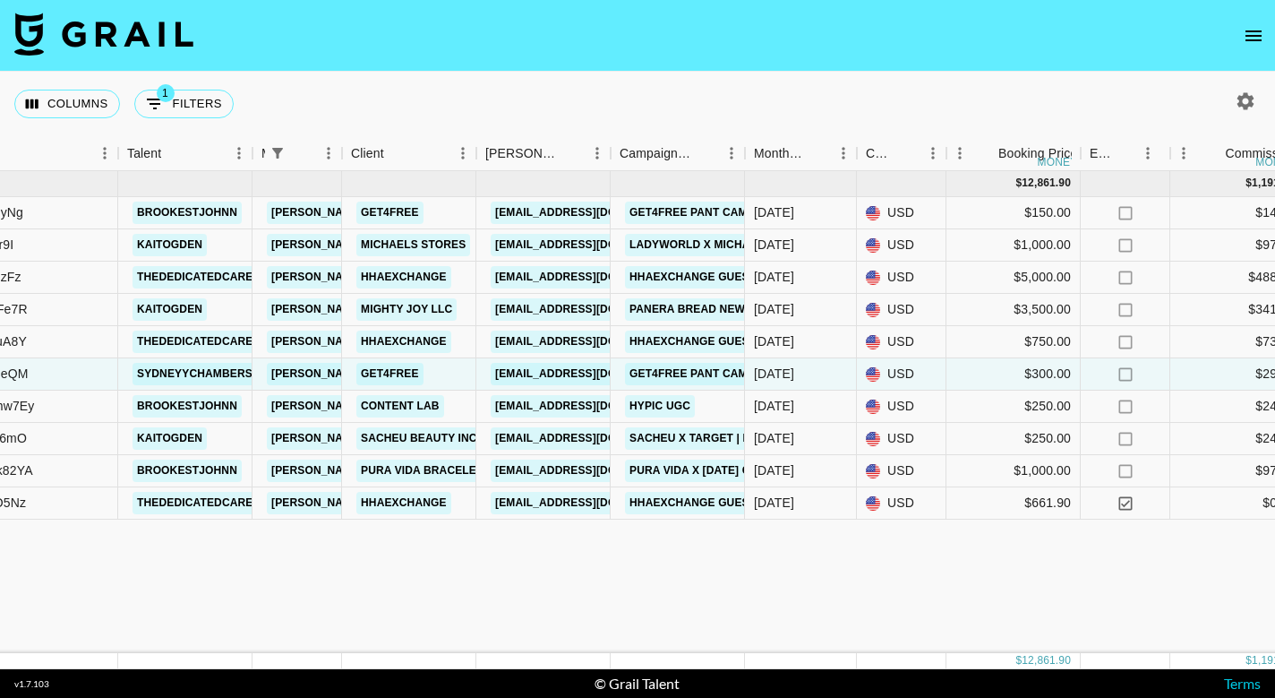  Describe the element at coordinates (413, 244) in the screenshot. I see `a: Michaels Stores` at that location.